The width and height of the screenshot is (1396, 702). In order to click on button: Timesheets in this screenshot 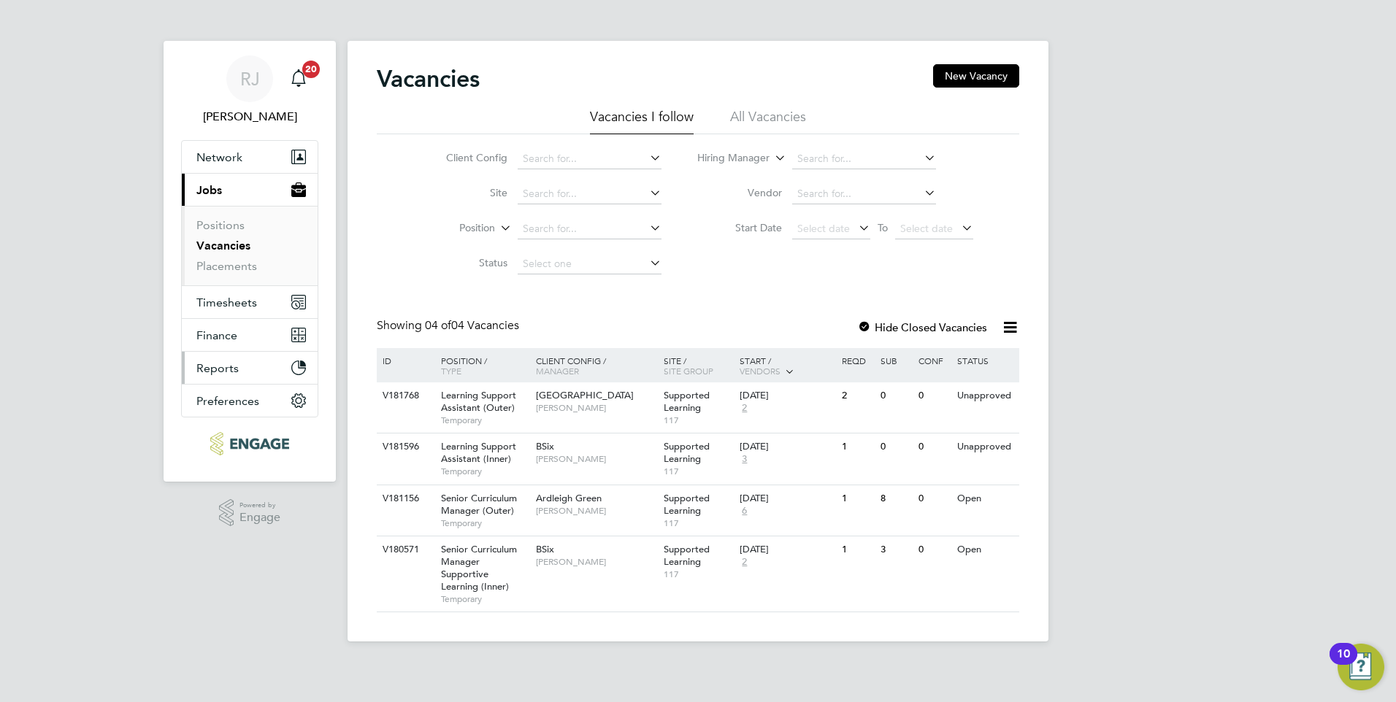, I will do `click(250, 302)`.